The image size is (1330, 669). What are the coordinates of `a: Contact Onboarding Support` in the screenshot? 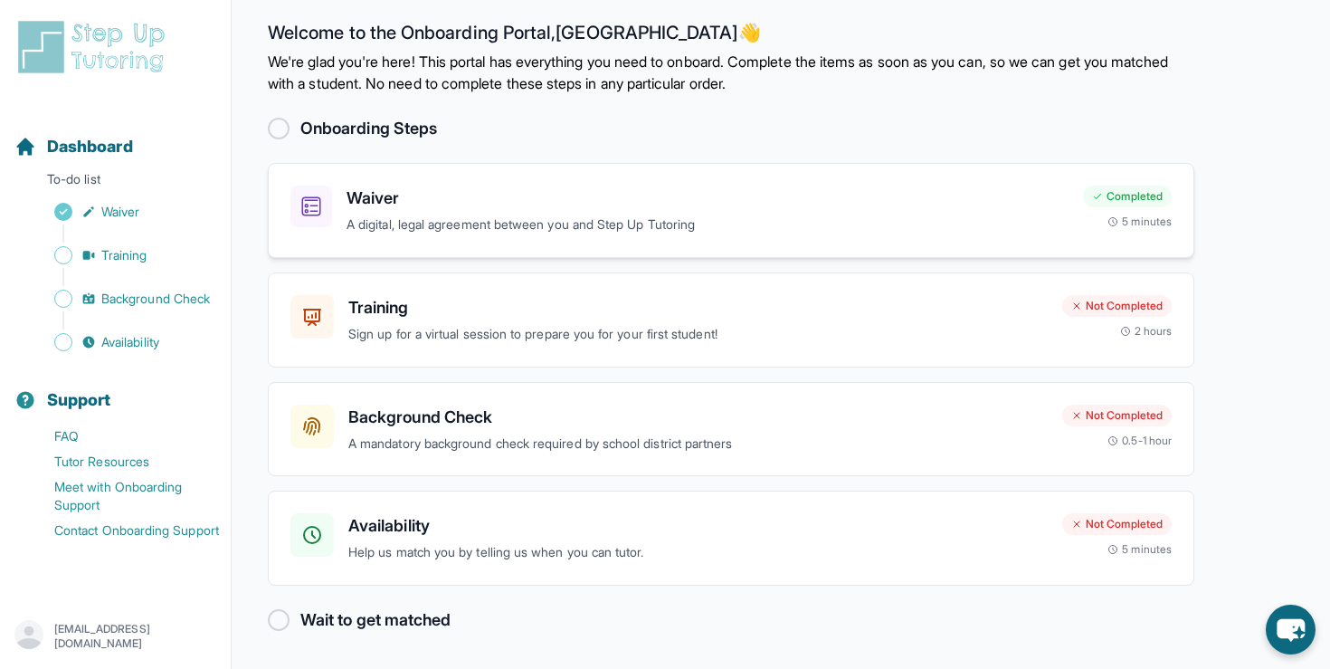 It's located at (122, 530).